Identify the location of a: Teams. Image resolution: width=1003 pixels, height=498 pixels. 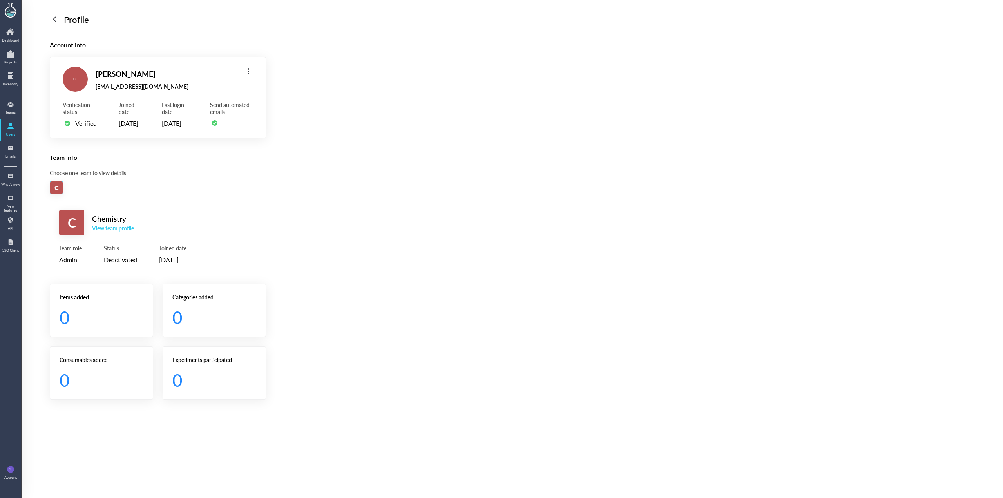
(11, 108).